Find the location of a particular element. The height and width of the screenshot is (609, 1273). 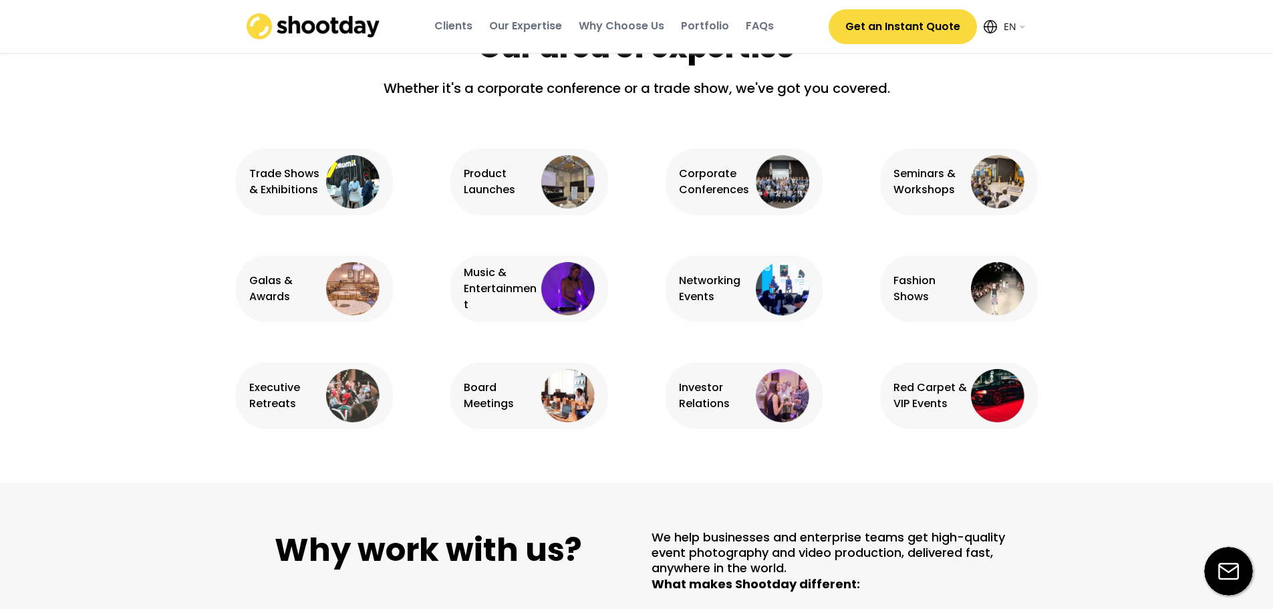

img: corporate%20conference%403x.webp is located at coordinates (782, 182).